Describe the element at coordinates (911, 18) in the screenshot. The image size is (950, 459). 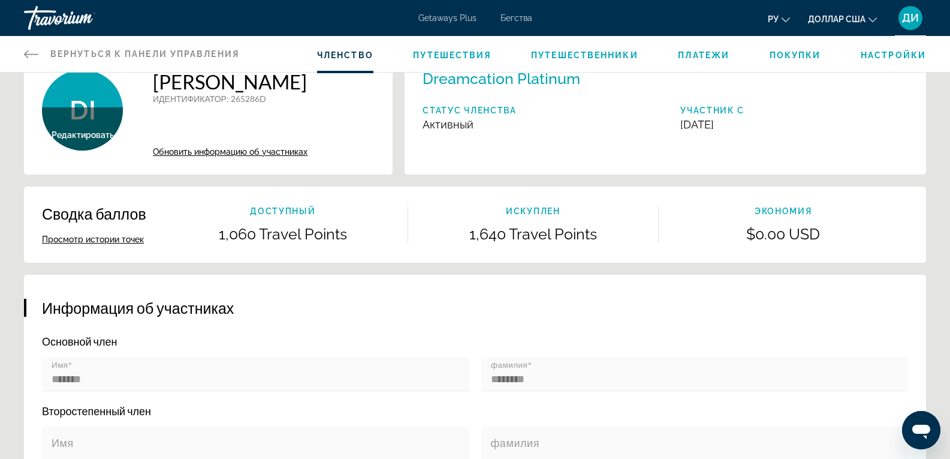
I see `button: Меню пользователя` at that location.